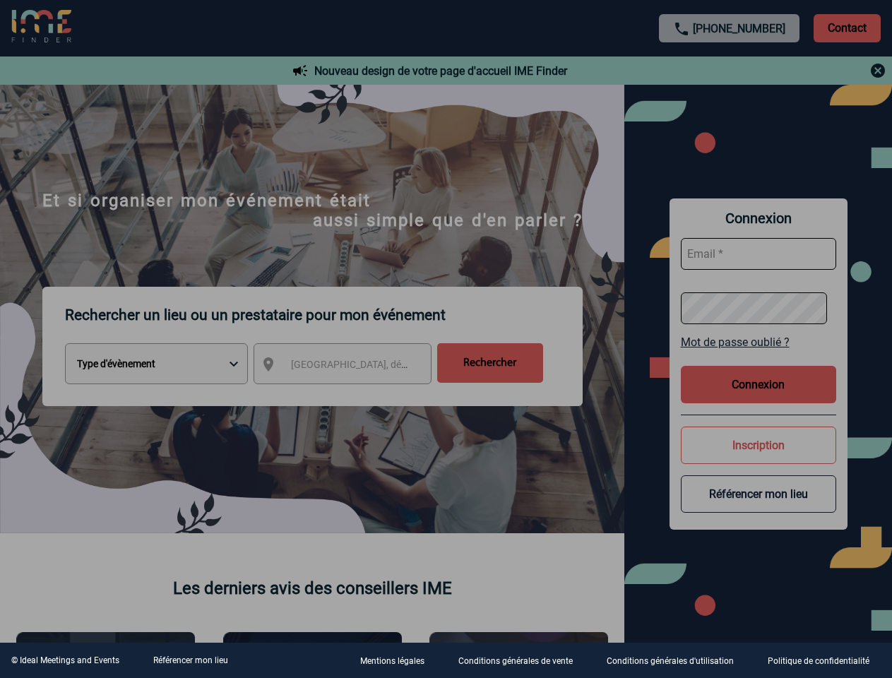 This screenshot has width=892, height=678. I want to click on div: © Ideal Meetings and Events, so click(65, 660).